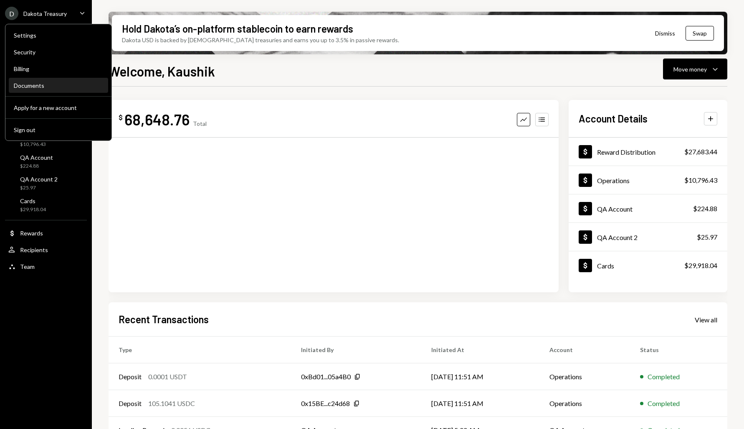 The image size is (744, 429). What do you see at coordinates (46, 266) in the screenshot?
I see `a: Team` at bounding box center [46, 266].